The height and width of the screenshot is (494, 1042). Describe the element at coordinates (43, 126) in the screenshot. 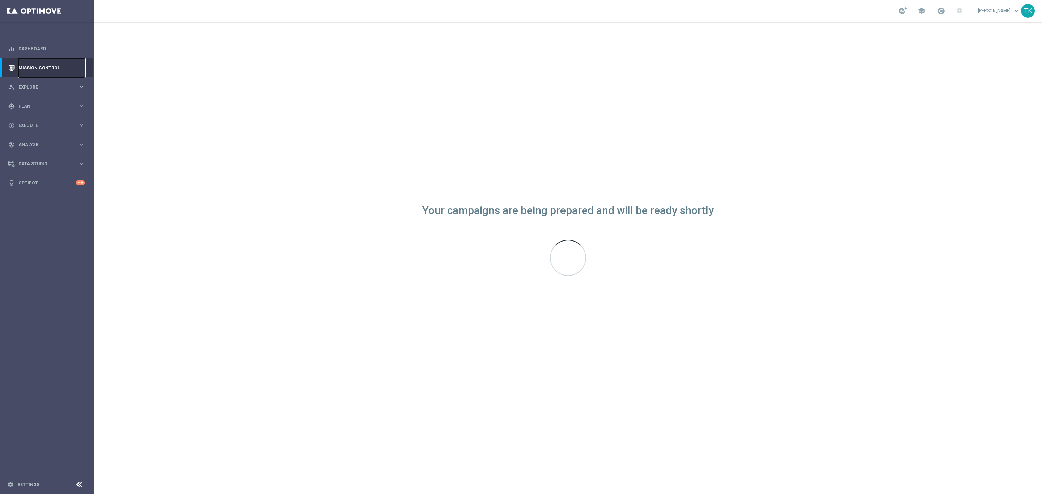

I see `div: Execute` at that location.